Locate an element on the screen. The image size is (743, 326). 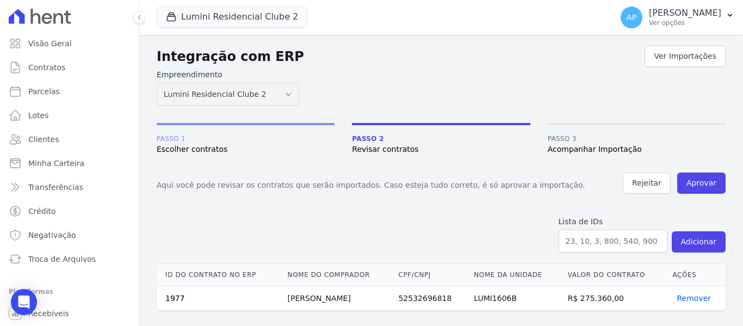
span: Passo 1 is located at coordinates (245, 139).